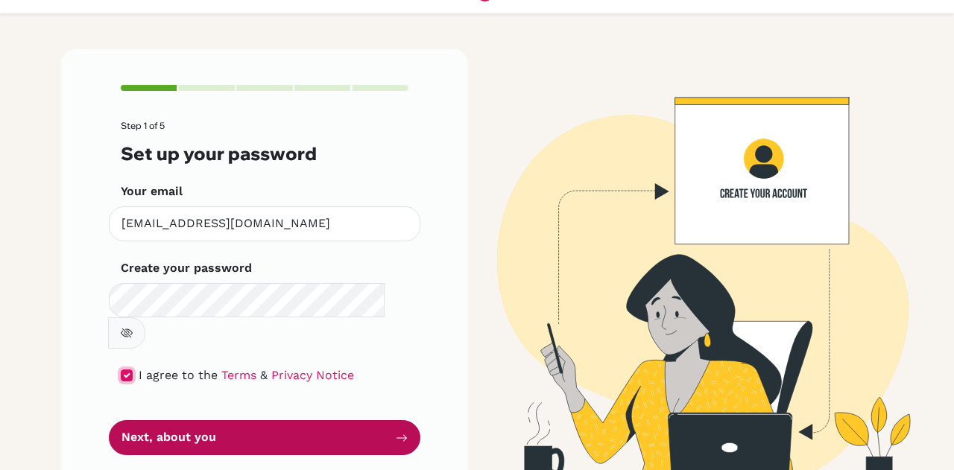  I want to click on label: Your email, so click(151, 192).